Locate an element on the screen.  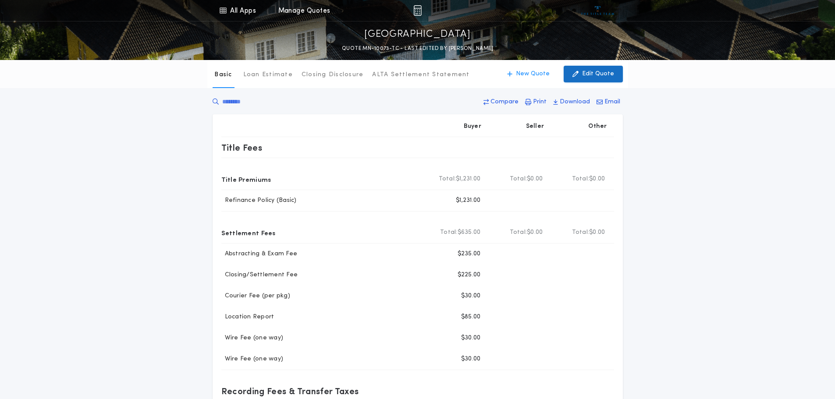
p: Compare is located at coordinates (504, 102).